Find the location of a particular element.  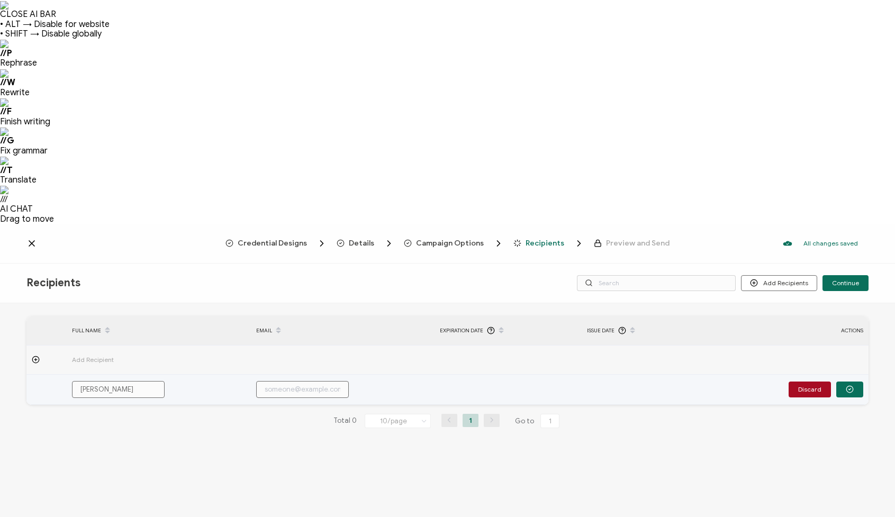

div: Breadcrumb is located at coordinates (447, 243).